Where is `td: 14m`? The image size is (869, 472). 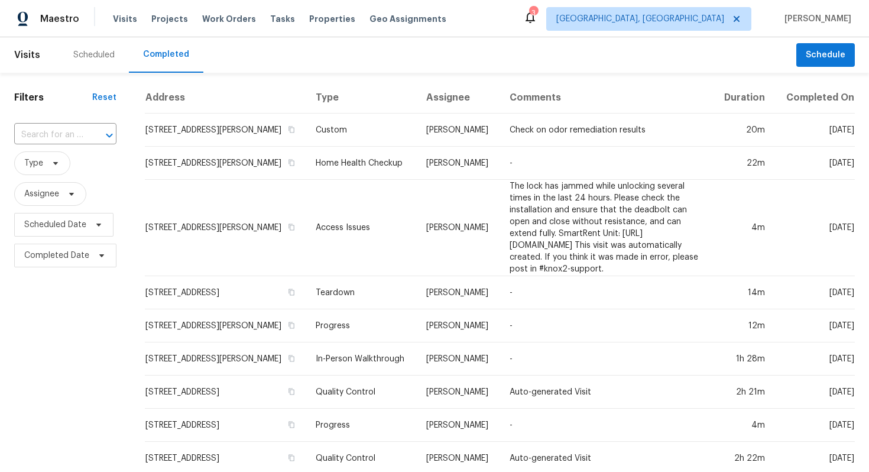 td: 14m is located at coordinates (744, 293).